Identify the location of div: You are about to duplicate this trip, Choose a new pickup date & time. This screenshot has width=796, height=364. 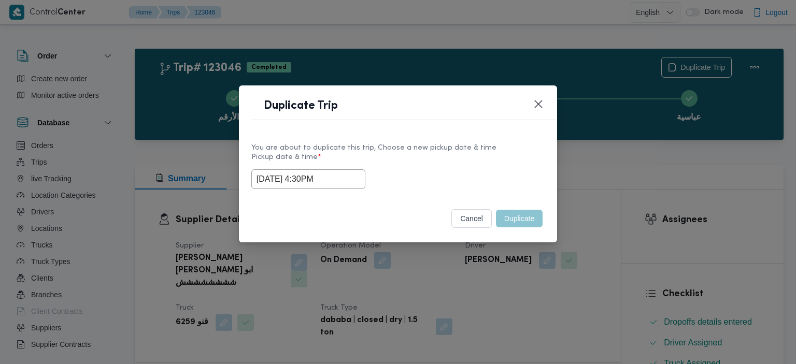
(398, 148).